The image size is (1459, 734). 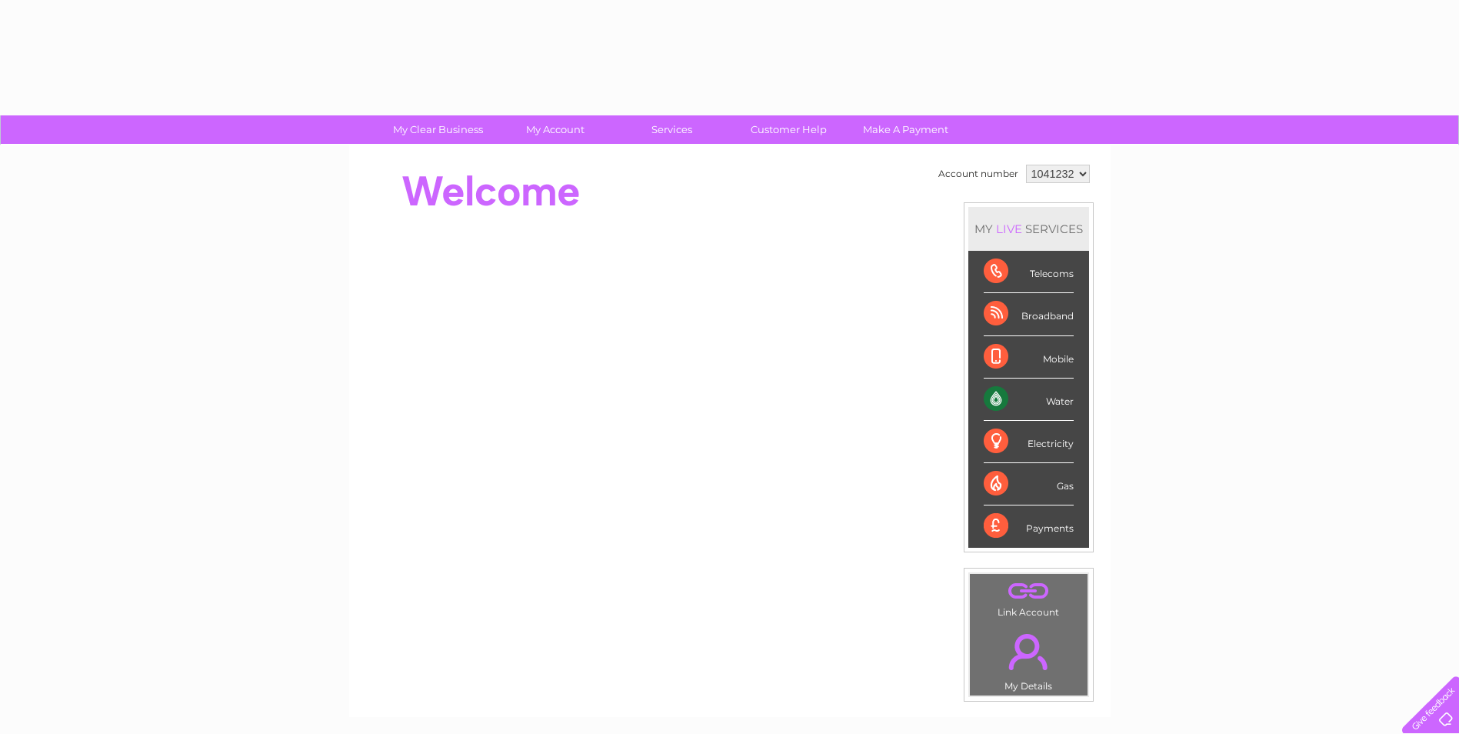 I want to click on div: Electricity, so click(x=1029, y=442).